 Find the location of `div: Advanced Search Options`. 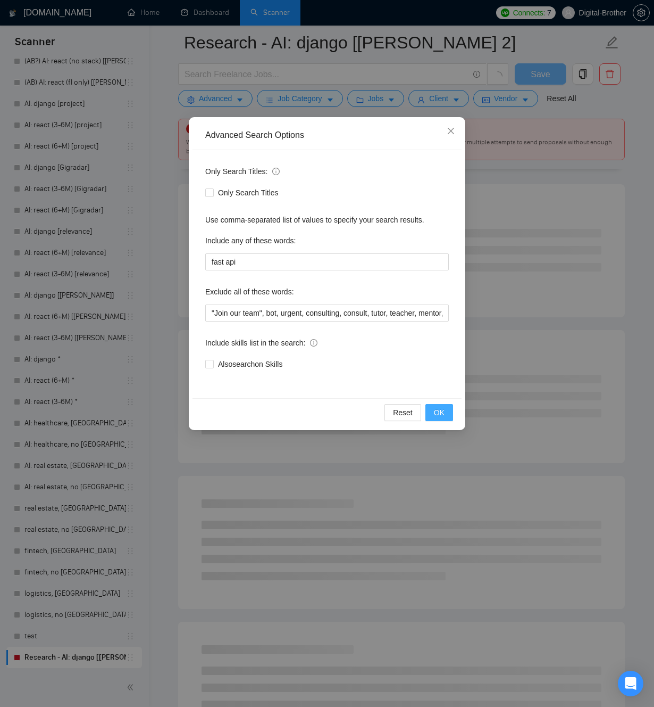

div: Advanced Search Options is located at coordinates (327, 135).